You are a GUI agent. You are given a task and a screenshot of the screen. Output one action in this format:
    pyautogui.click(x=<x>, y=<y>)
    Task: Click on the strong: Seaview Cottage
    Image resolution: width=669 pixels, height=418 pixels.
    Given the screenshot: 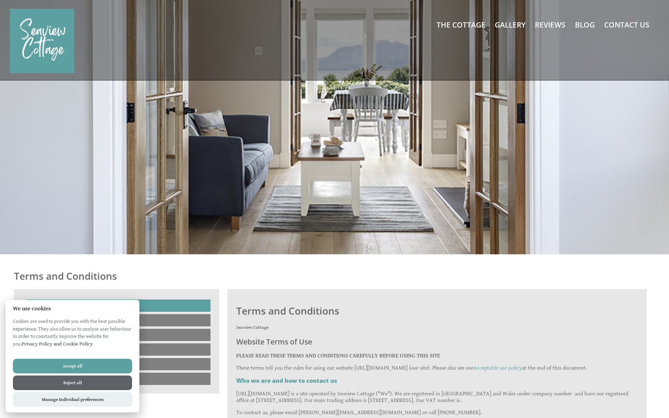 What is the action you would take?
    pyautogui.click(x=252, y=328)
    